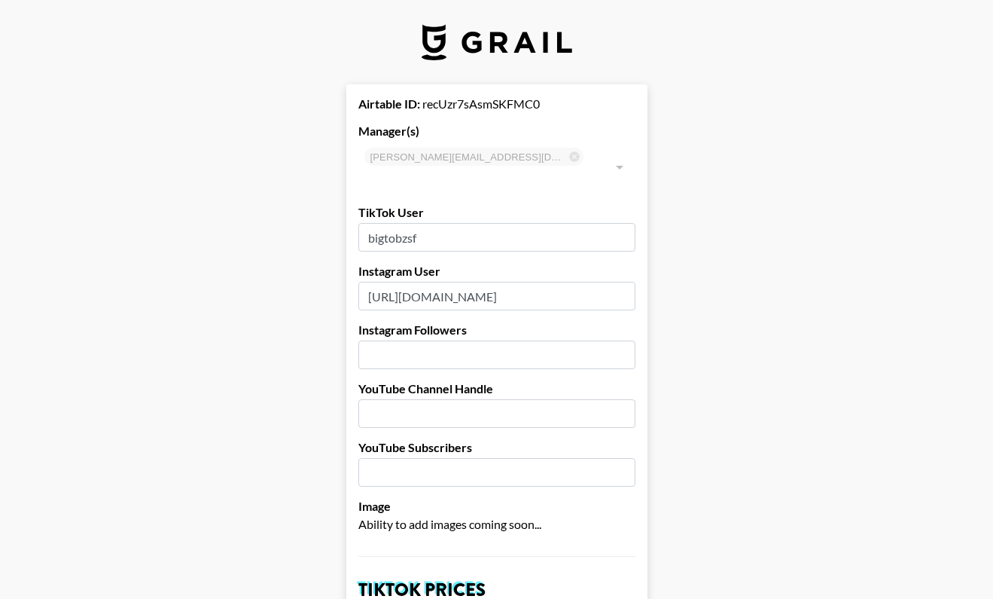  Describe the element at coordinates (497, 506) in the screenshot. I see `label: Image` at that location.